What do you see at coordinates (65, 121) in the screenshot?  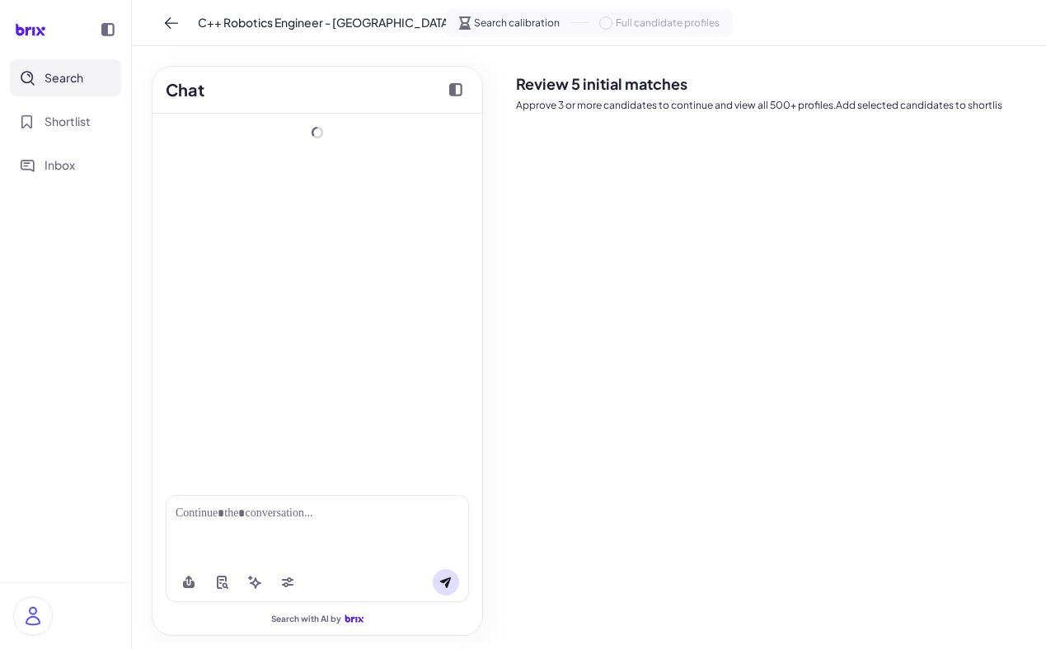 I see `button: Shortlist` at bounding box center [65, 121].